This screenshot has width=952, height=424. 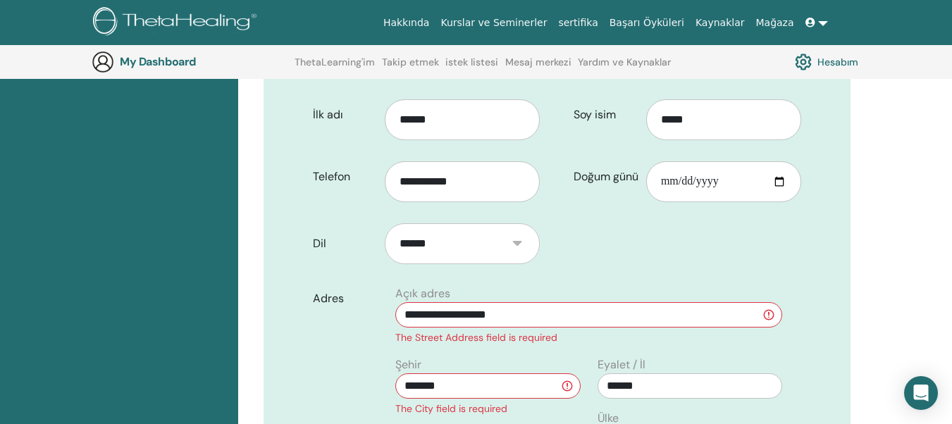 What do you see at coordinates (408, 365) in the screenshot?
I see `label: Şehir` at bounding box center [408, 365].